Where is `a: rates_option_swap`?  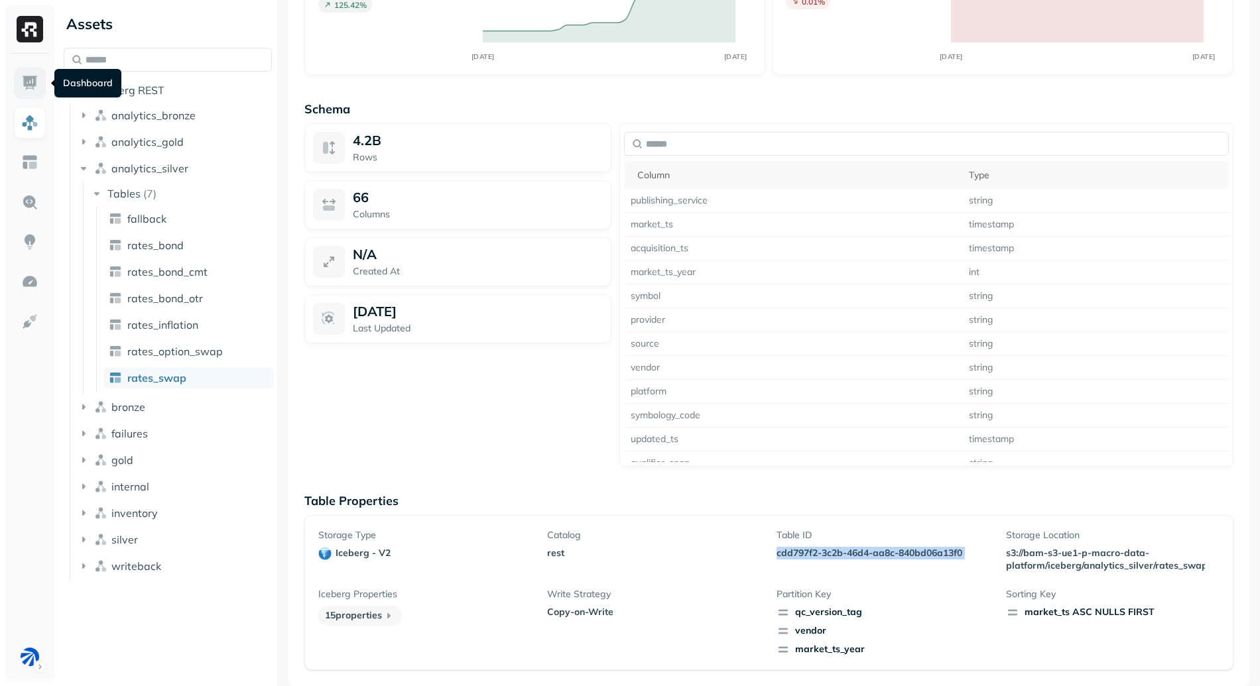 a: rates_option_swap is located at coordinates (188, 351).